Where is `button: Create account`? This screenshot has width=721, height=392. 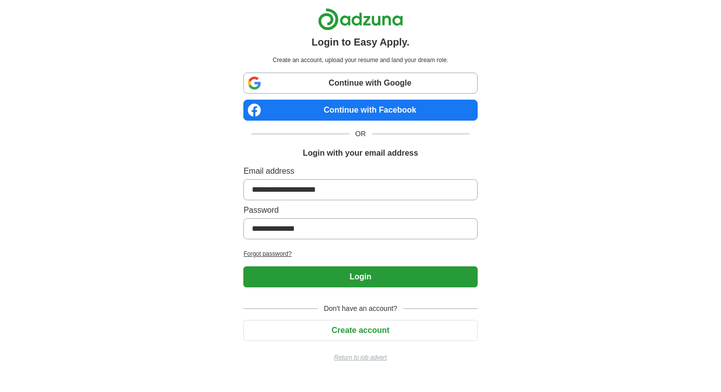
button: Create account is located at coordinates (360, 330).